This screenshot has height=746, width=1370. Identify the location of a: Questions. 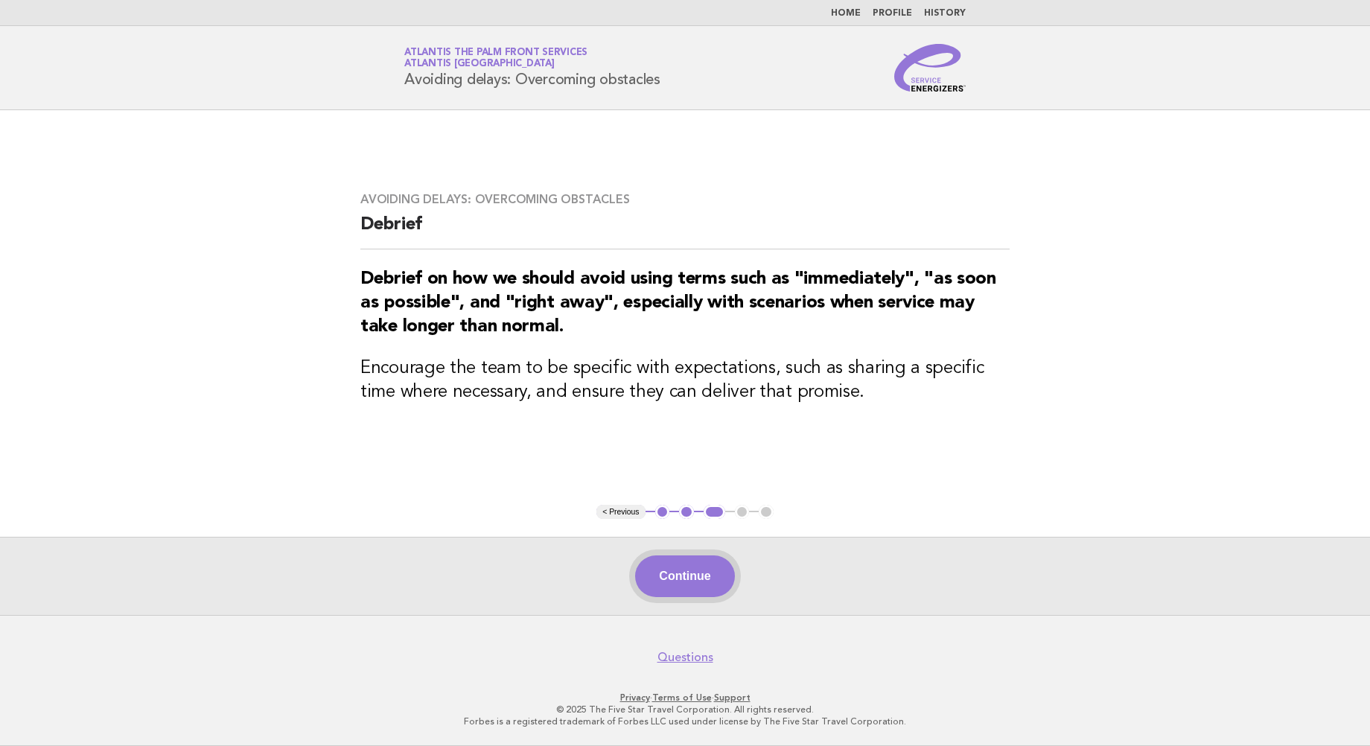
(685, 657).